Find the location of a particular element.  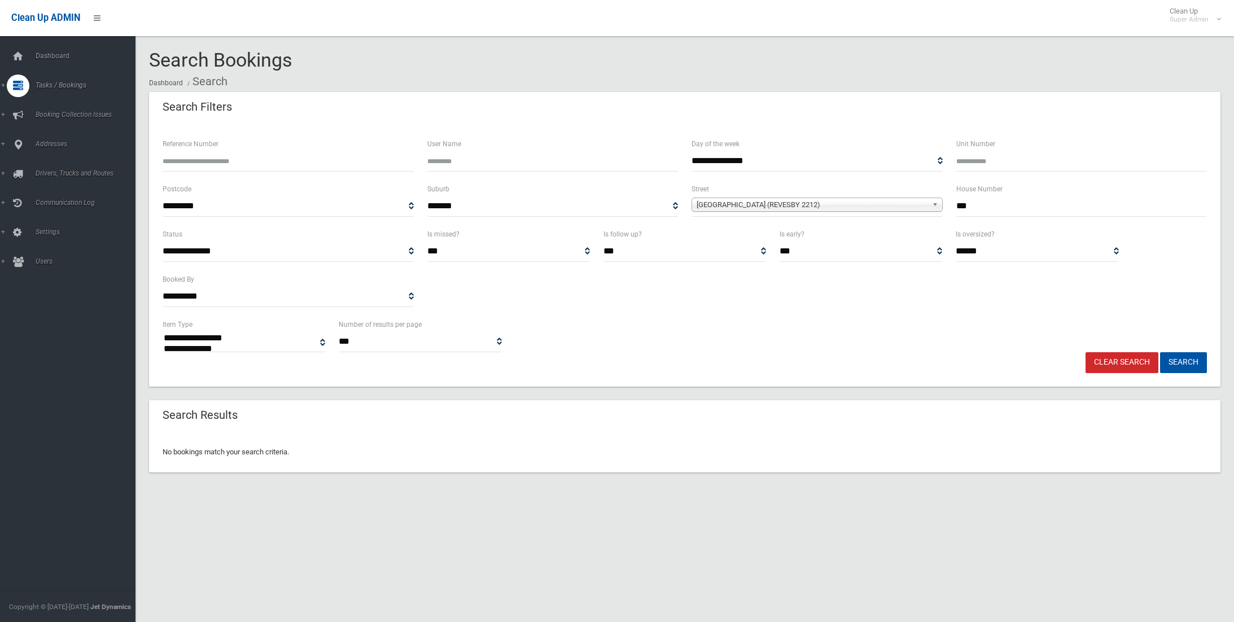

label: Postcode is located at coordinates (177, 189).